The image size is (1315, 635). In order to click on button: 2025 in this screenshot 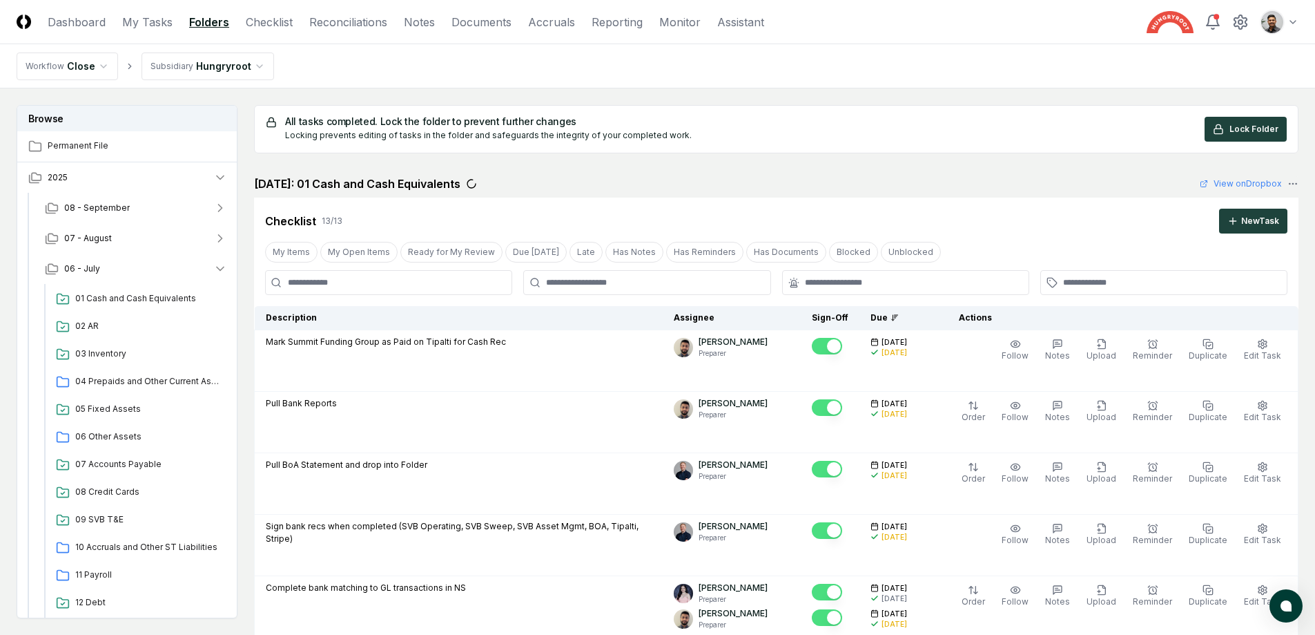, I will do `click(128, 177)`.